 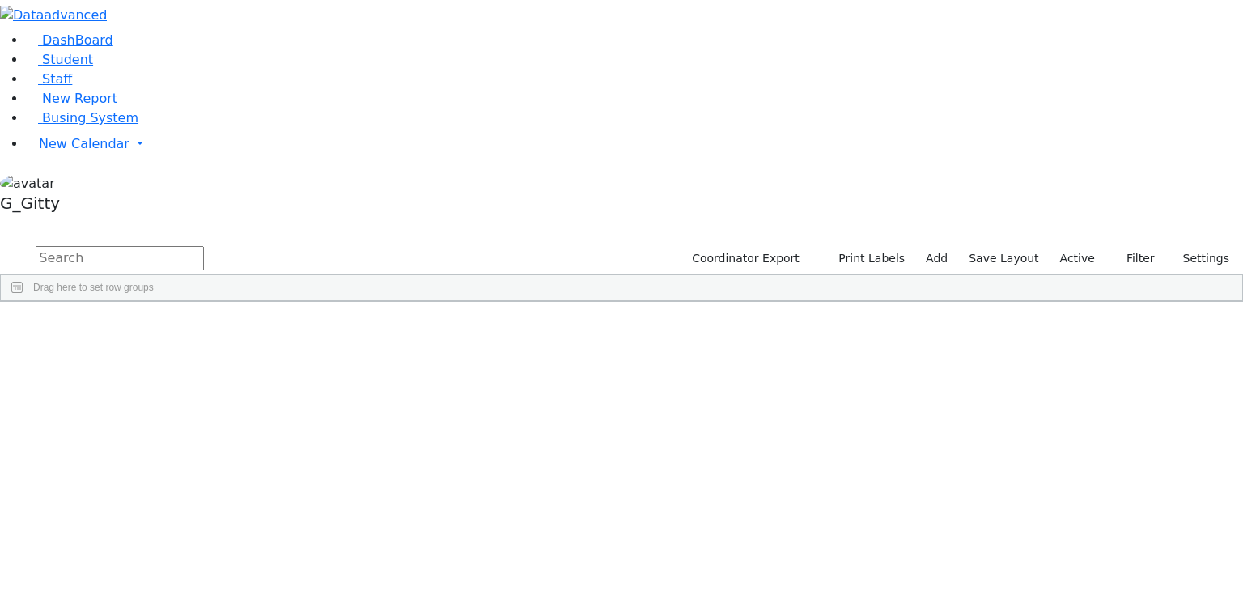 What do you see at coordinates (936, 258) in the screenshot?
I see `a: Add` at bounding box center [936, 258].